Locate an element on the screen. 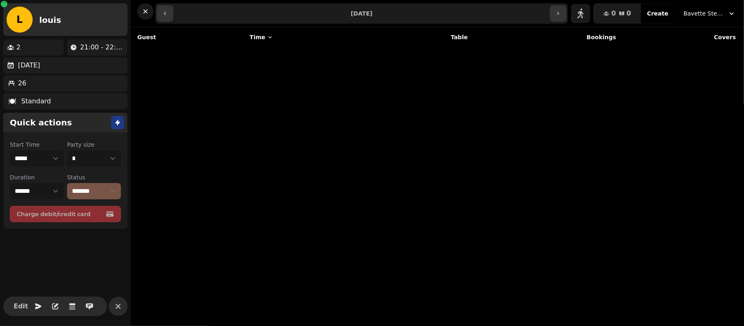 This screenshot has width=744, height=326. p: Standard is located at coordinates (36, 101).